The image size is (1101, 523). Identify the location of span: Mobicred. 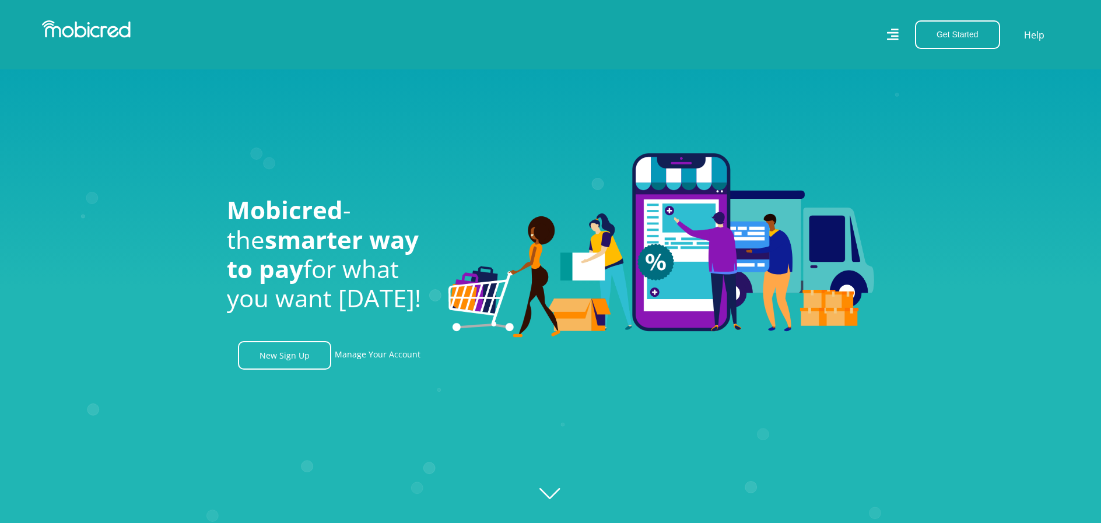
(285, 209).